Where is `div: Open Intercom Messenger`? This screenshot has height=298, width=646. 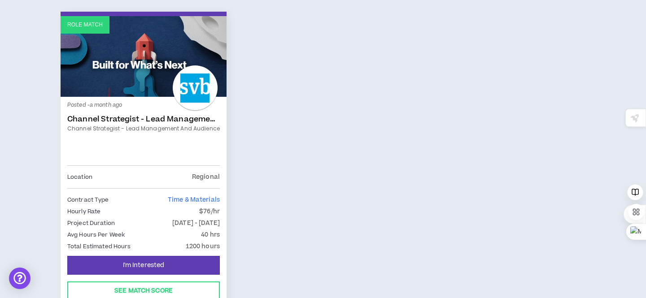 div: Open Intercom Messenger is located at coordinates (20, 278).